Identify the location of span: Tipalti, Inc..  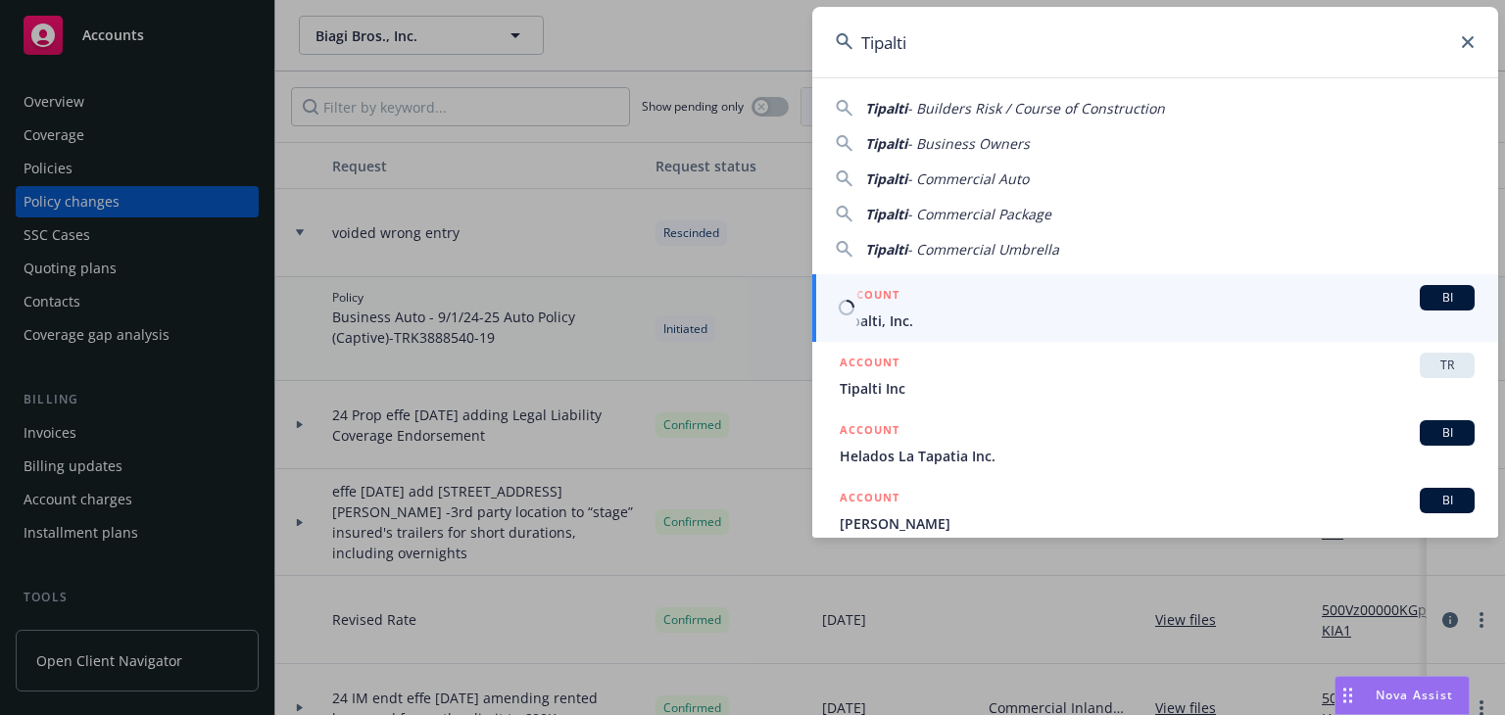
(1157, 320).